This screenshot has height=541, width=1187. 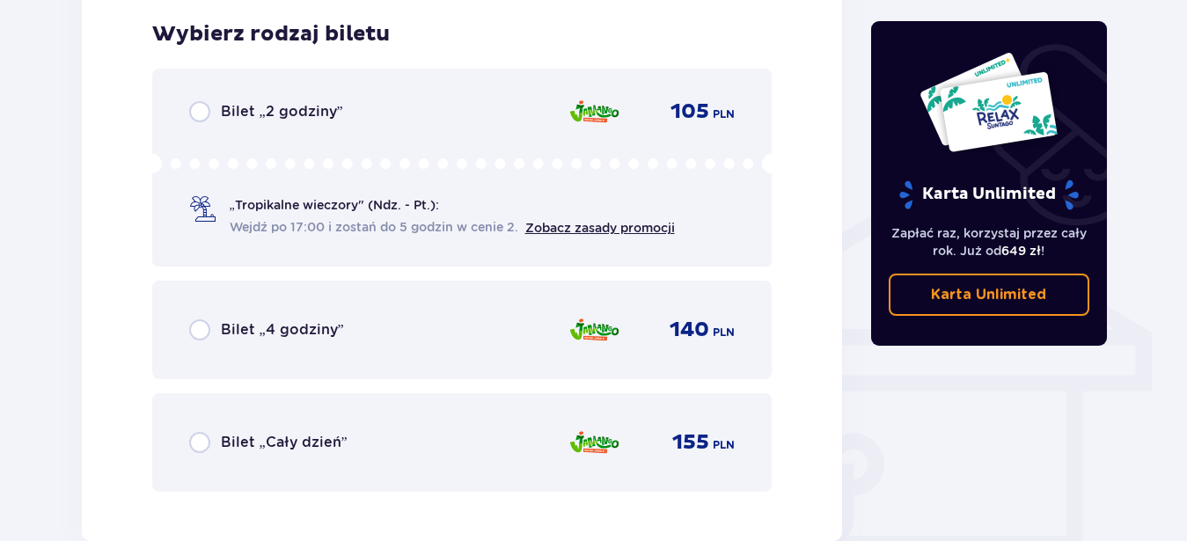 What do you see at coordinates (989, 295) in the screenshot?
I see `a: Karta Unlimited` at bounding box center [989, 295].